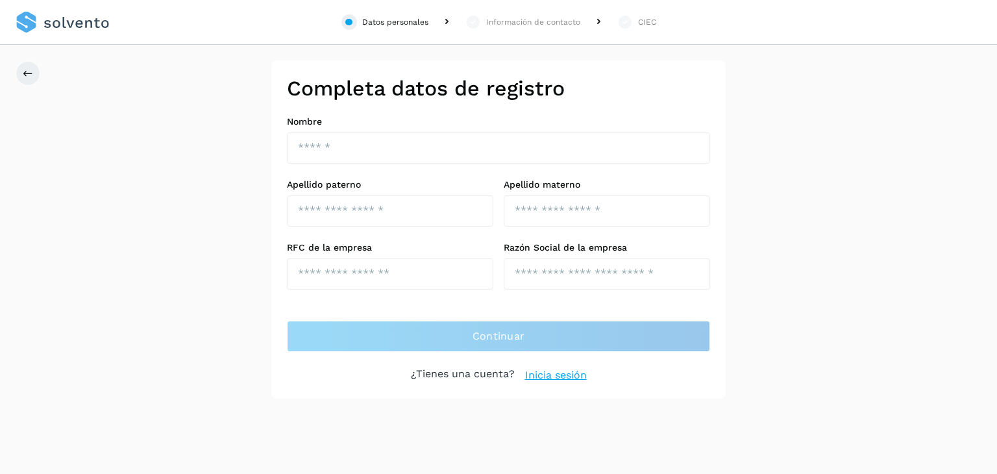 This screenshot has width=997, height=474. I want to click on div: CIEC, so click(647, 22).